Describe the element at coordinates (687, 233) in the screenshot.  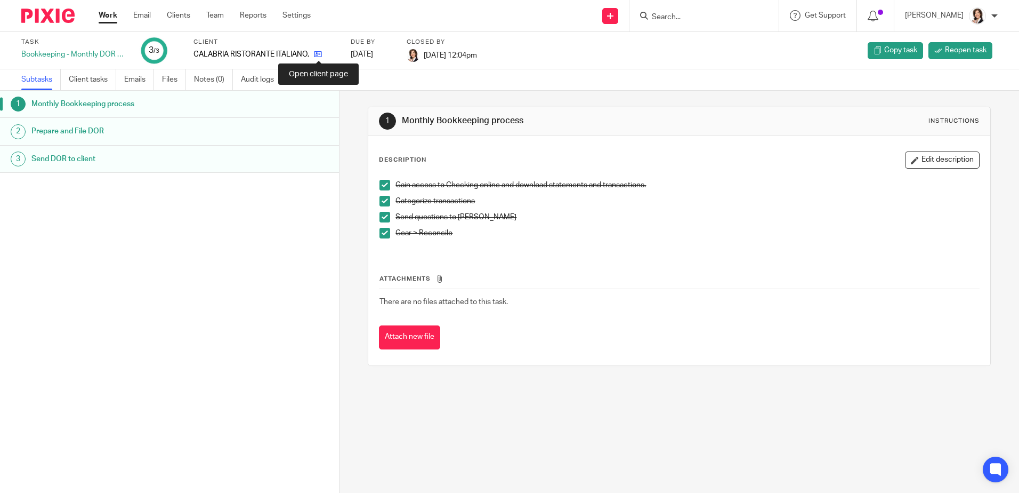
I see `p: Gear > Reconcile` at that location.